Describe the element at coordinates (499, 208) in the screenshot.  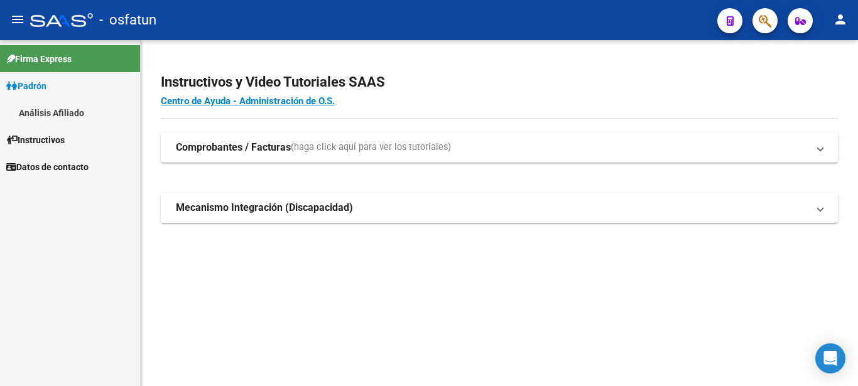
I see `mat-expansion-panel-header: Mecanismo Integración (Discapacidad)` at that location.